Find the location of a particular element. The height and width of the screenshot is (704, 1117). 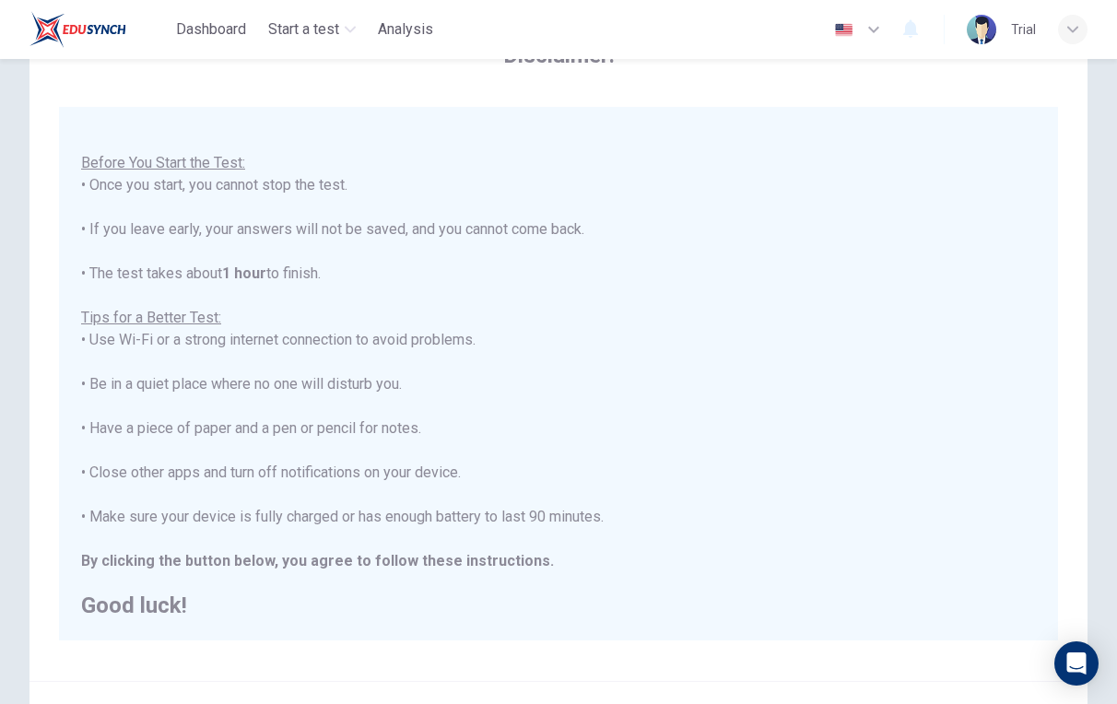

div: Trial is located at coordinates (1023, 29).